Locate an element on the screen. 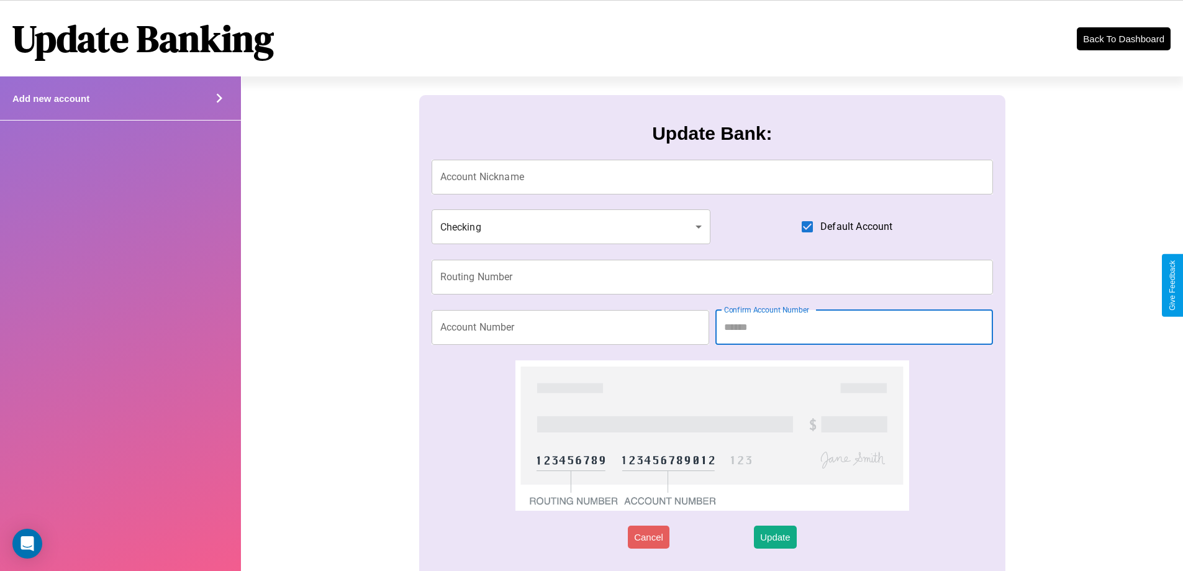  h3: Update Bank: is located at coordinates (712, 134).